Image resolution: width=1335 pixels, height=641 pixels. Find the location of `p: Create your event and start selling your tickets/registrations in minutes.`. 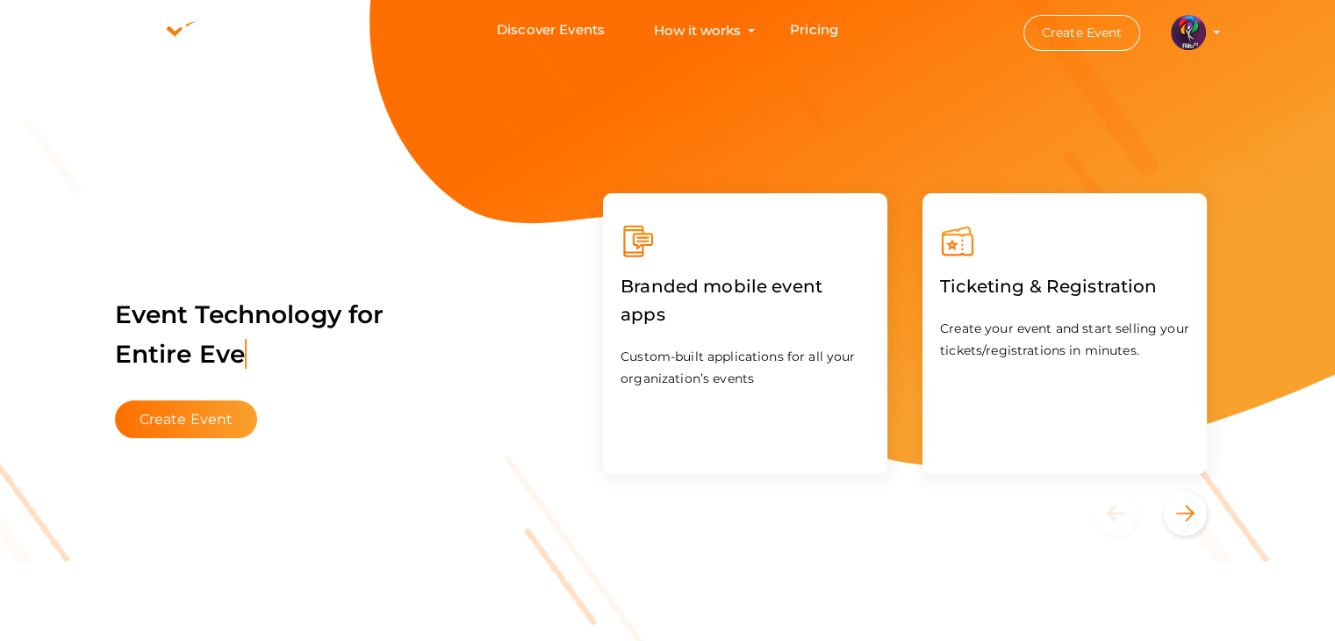

p: Create your event and start selling your tickets/registrations in minutes. is located at coordinates (1065, 340).